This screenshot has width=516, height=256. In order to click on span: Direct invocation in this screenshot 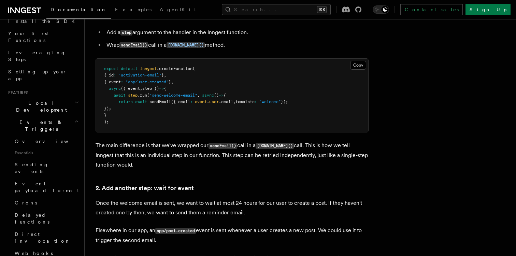, I will do `click(43, 238)`.